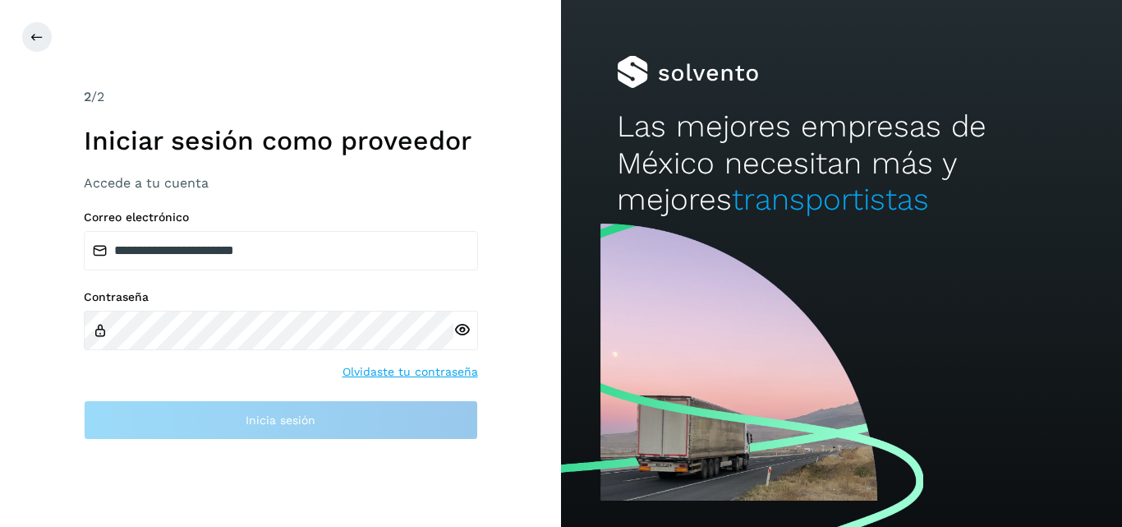  What do you see at coordinates (281, 420) in the screenshot?
I see `button: Inicia sesión` at bounding box center [281, 420].